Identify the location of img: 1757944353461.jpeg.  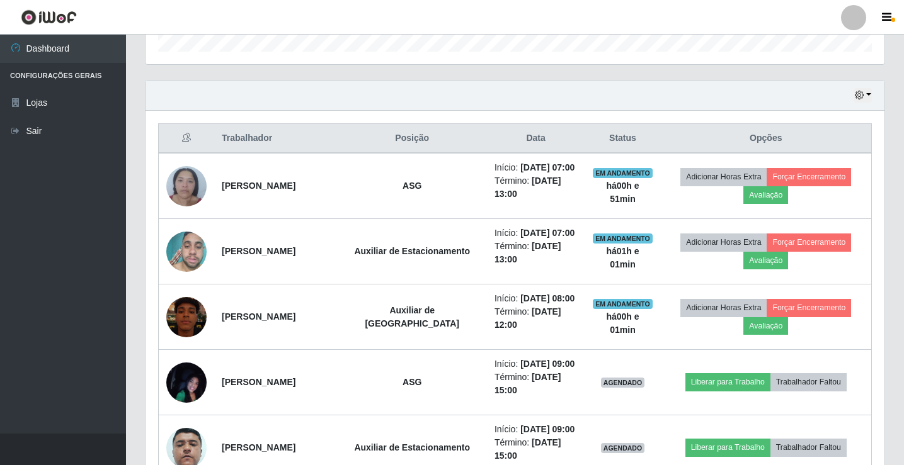
(186, 382).